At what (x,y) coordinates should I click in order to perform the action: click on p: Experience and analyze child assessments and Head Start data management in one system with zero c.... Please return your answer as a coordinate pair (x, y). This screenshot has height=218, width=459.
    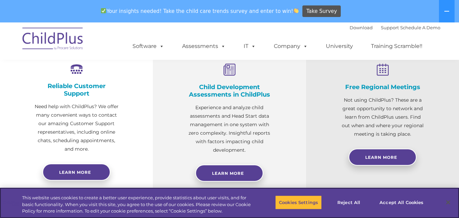
    Looking at the image, I should click on (229, 129).